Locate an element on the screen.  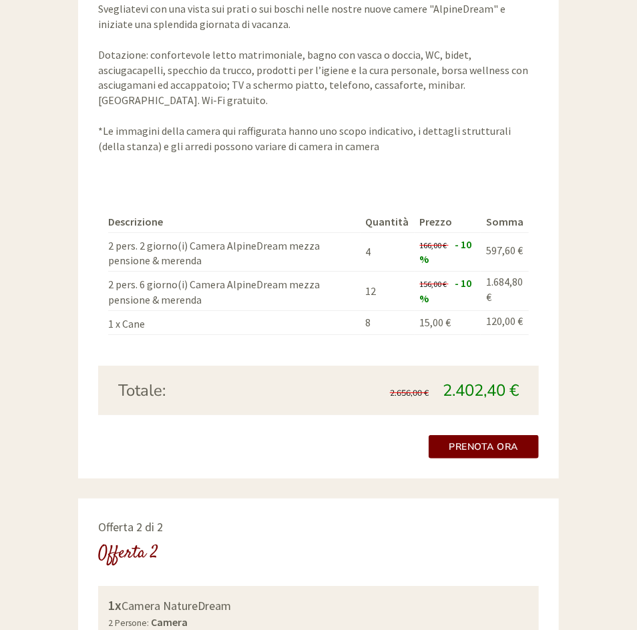
th: Somma is located at coordinates (504, 222).